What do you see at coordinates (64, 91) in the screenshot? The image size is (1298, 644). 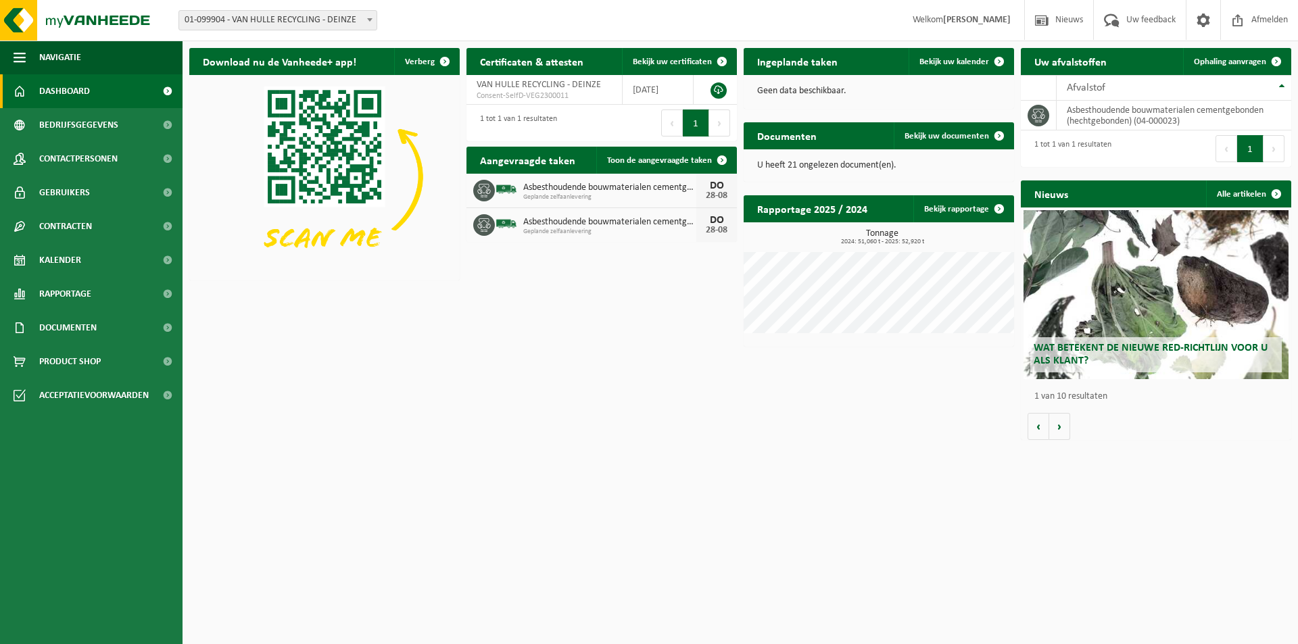 I see `span: Dashboard` at bounding box center [64, 91].